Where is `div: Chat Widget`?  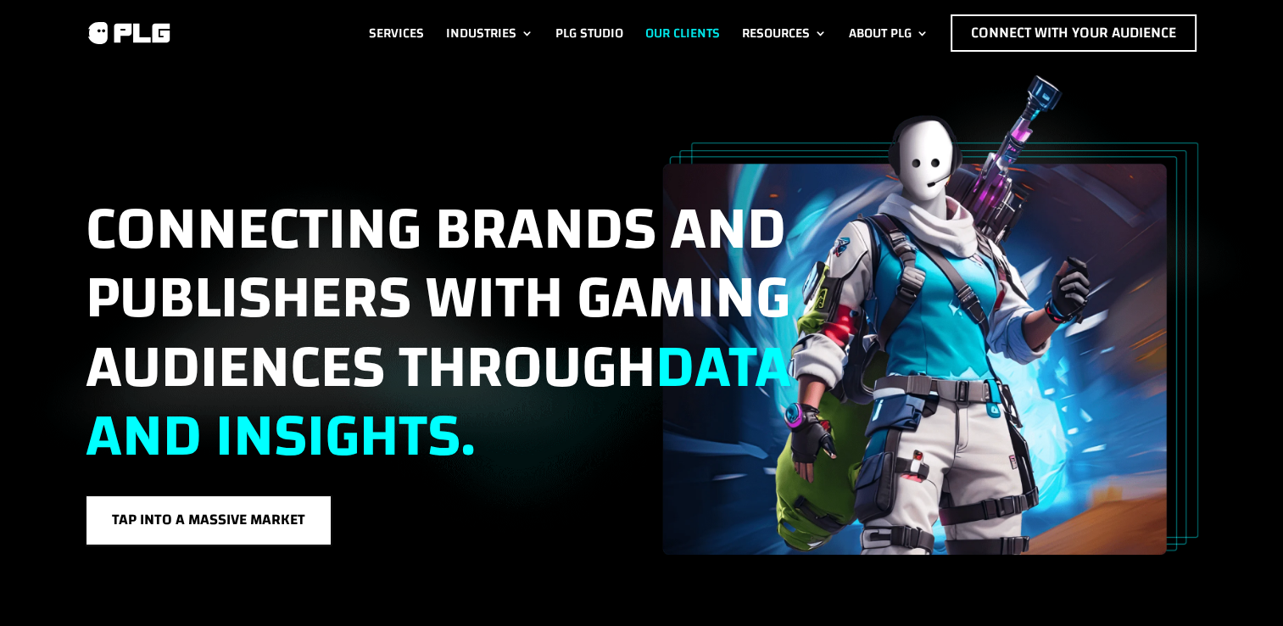 div: Chat Widget is located at coordinates (1241, 585).